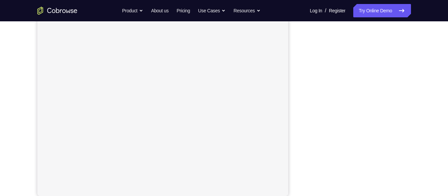  Describe the element at coordinates (316, 11) in the screenshot. I see `a: Log In` at that location.